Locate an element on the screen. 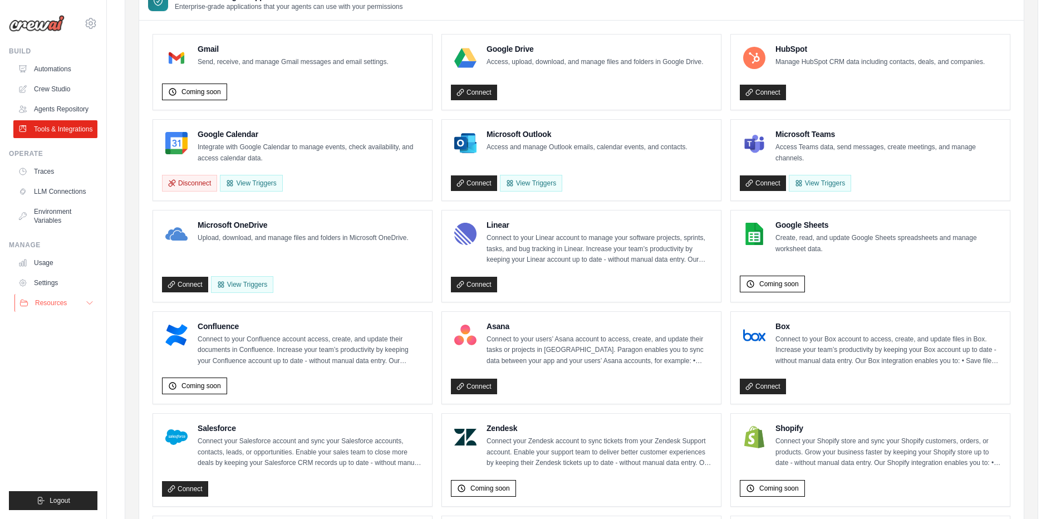 Image resolution: width=1056 pixels, height=519 pixels. h4: Shopify is located at coordinates (888, 428).